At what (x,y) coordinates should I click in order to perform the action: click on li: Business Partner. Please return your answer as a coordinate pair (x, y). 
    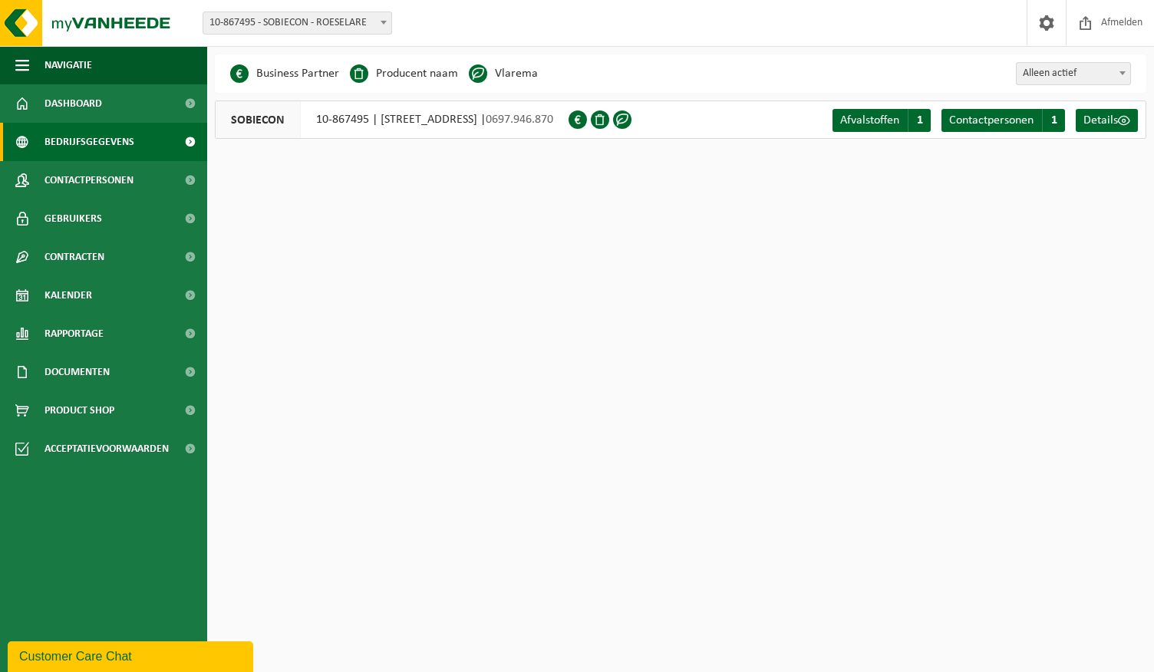
    Looking at the image, I should click on (285, 74).